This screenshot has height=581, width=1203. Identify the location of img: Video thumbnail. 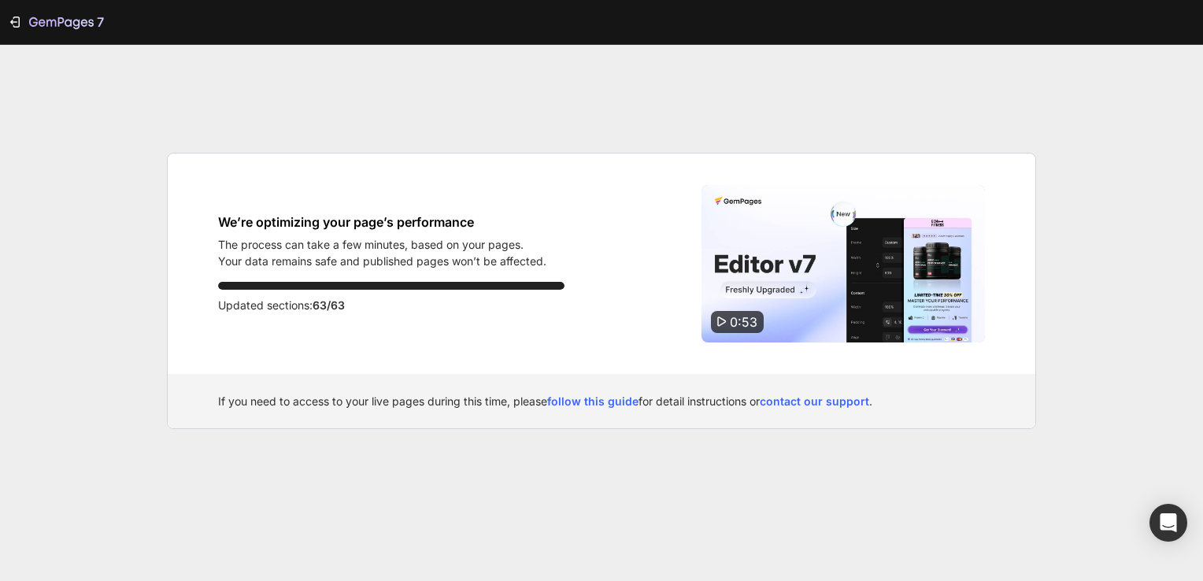
(843, 264).